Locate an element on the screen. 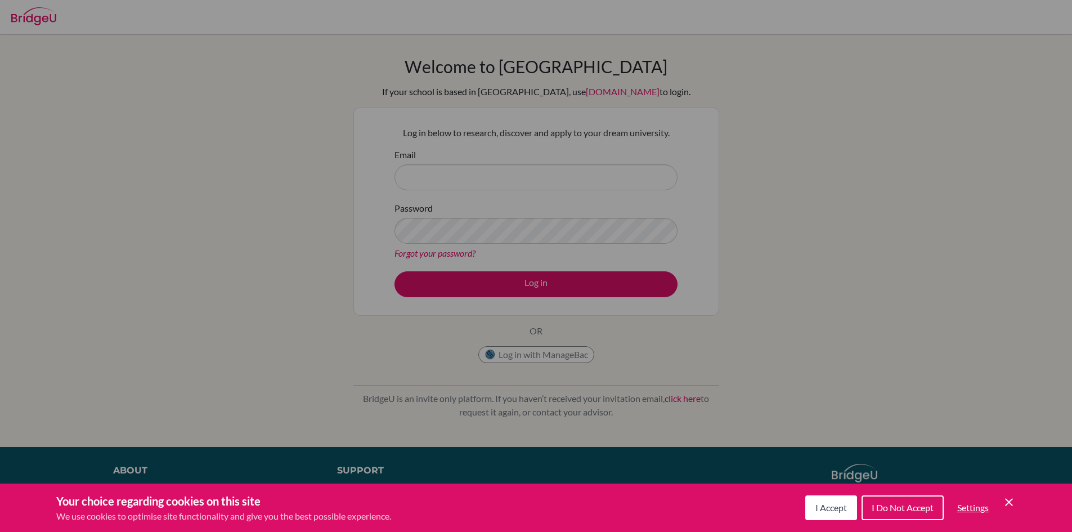  span: I Accept is located at coordinates (831, 507).